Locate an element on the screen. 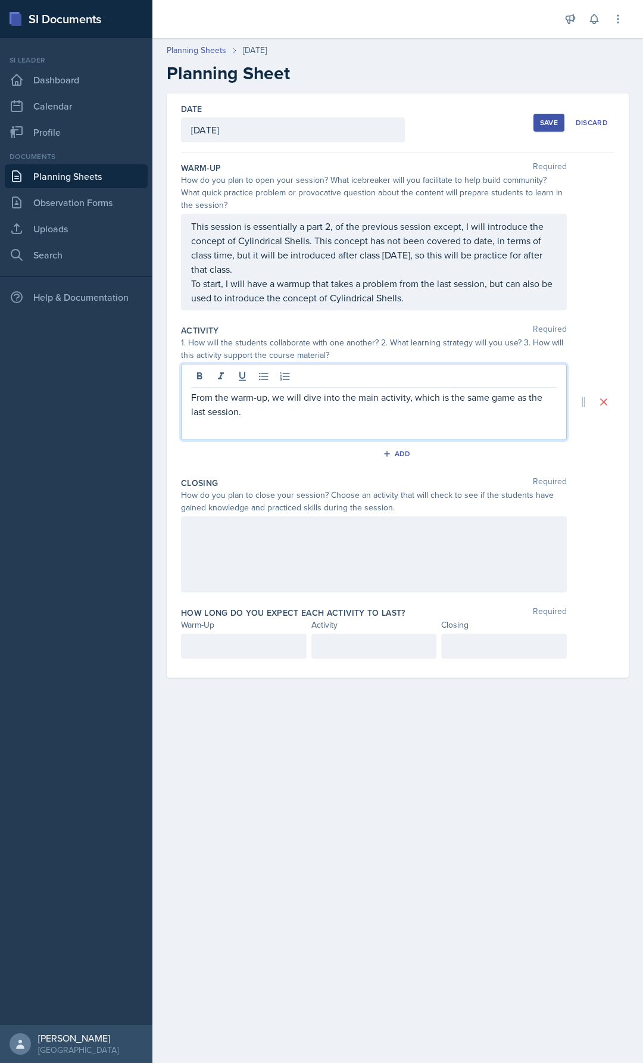 The height and width of the screenshot is (1063, 643). h2: Planning Sheet is located at coordinates (398, 73).